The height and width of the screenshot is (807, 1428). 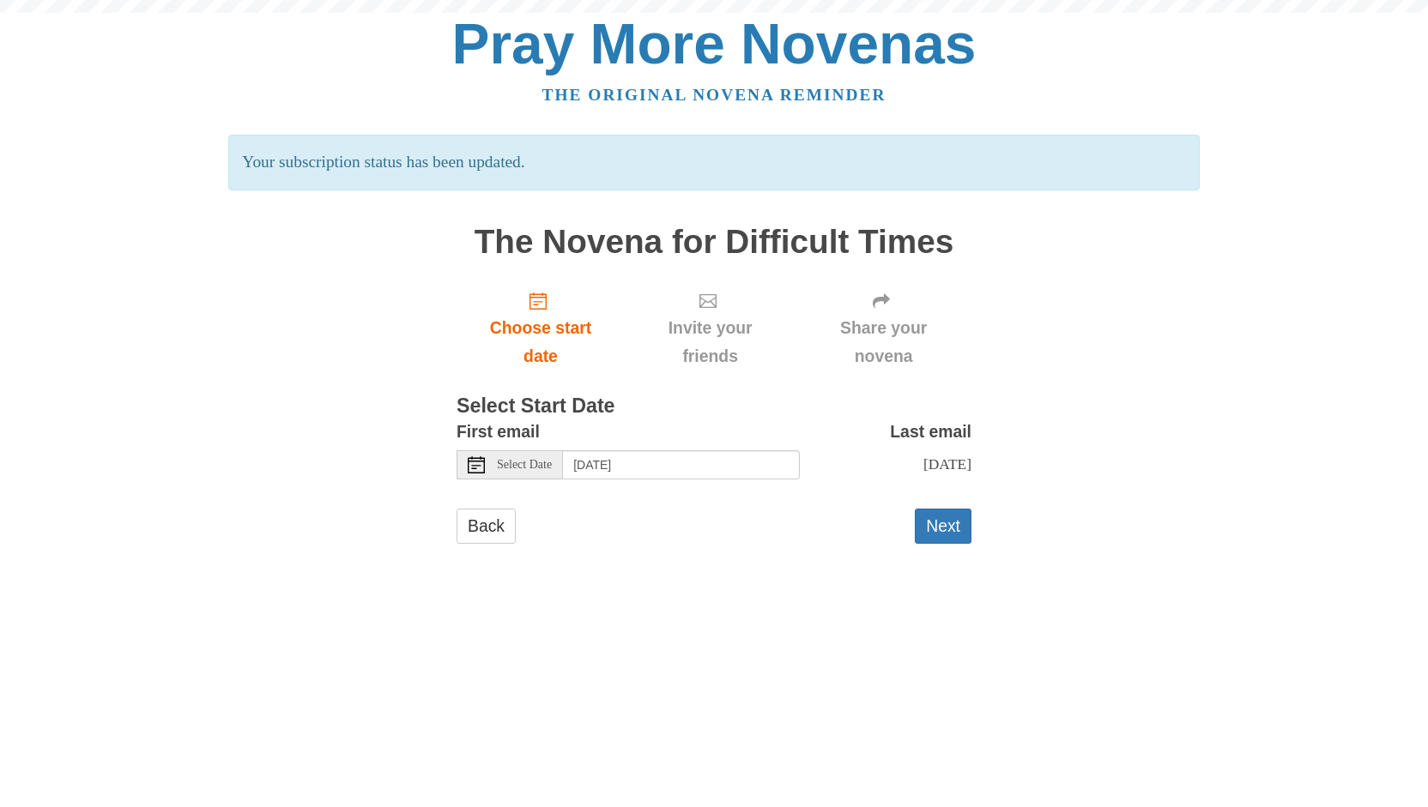 What do you see at coordinates (714, 44) in the screenshot?
I see `a: Pray More Novenas` at bounding box center [714, 44].